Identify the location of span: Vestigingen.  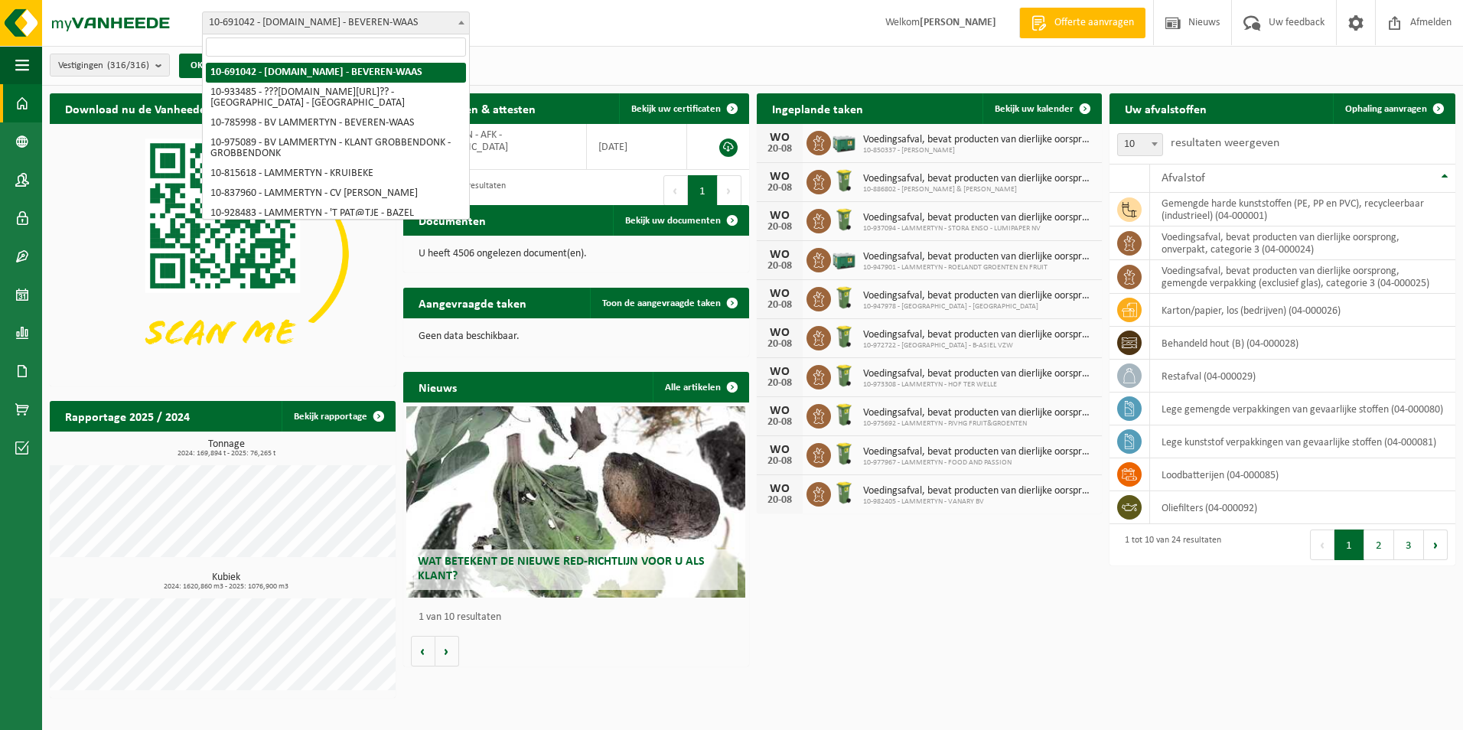
(103, 66).